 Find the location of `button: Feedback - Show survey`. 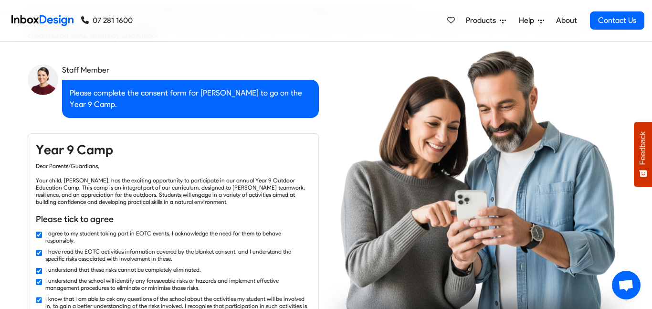

button: Feedback - Show survey is located at coordinates (643, 154).